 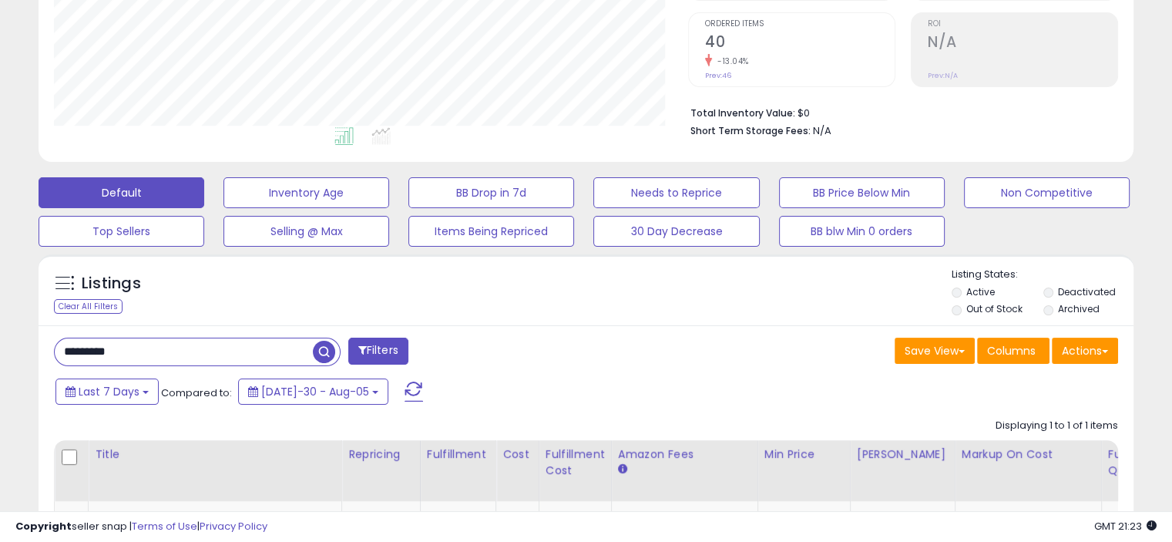 I want to click on div: Clear All Filters, so click(x=88, y=306).